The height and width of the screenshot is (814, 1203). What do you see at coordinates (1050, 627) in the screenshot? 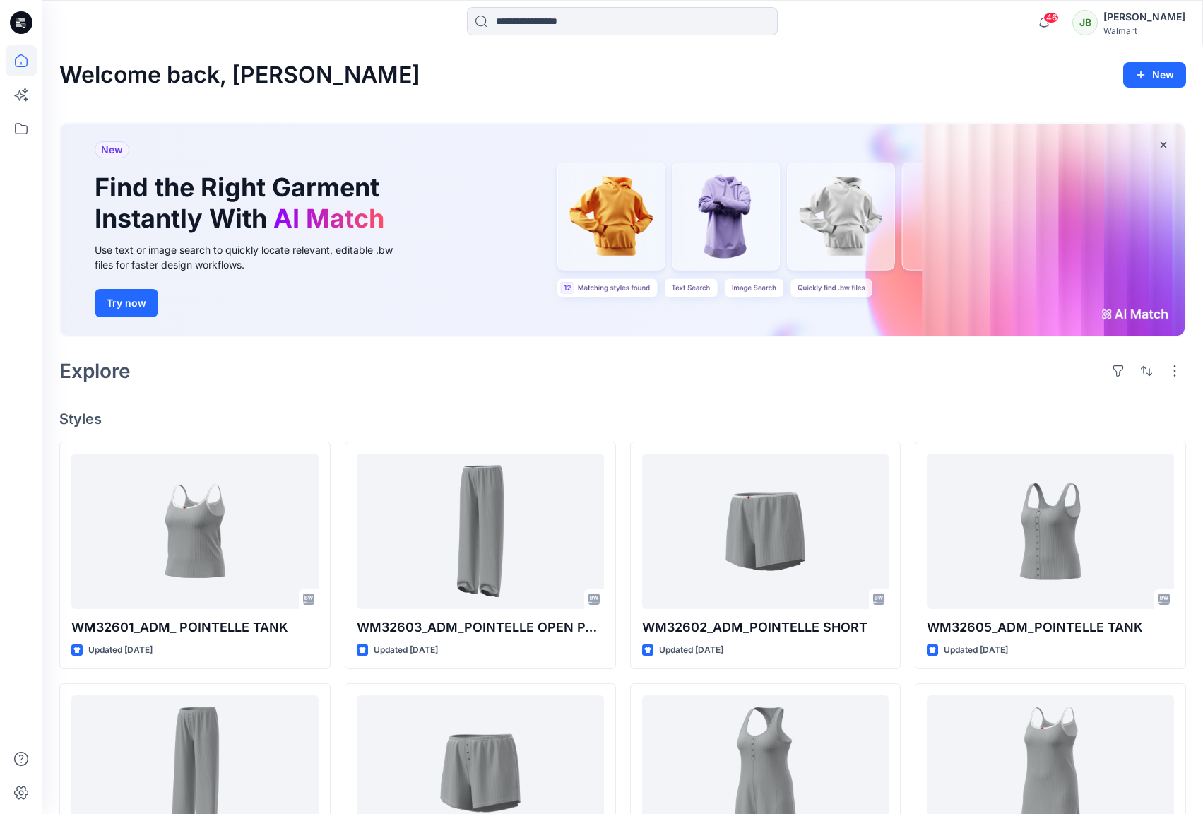
I see `p: WM32605_ADM_POINTELLE TANK` at bounding box center [1050, 627].